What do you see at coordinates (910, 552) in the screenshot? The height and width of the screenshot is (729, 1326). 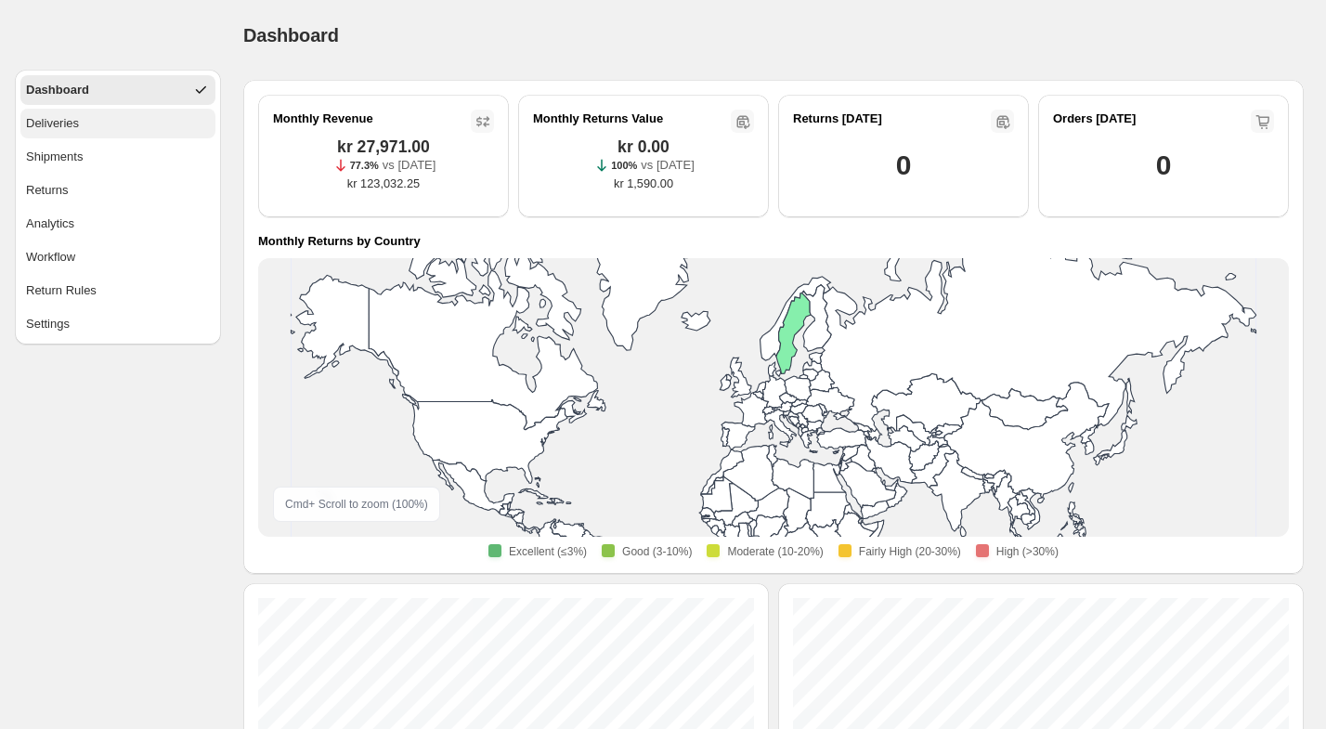 I see `span: Fairly High (20-30%)` at bounding box center [910, 552].